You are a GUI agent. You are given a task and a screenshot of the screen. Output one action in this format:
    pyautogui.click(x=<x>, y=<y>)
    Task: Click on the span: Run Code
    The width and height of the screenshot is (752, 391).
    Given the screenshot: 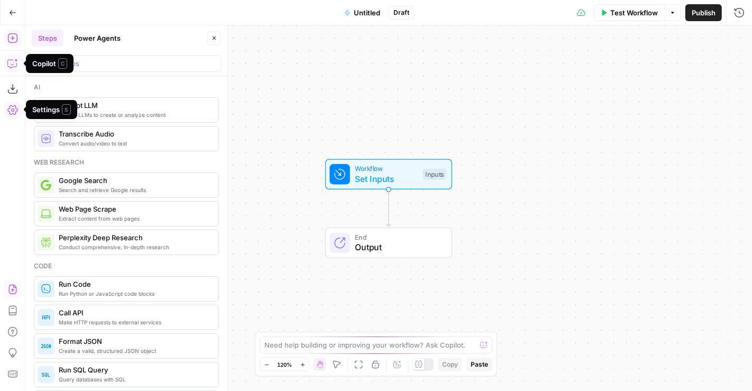 What is the action you would take?
    pyautogui.click(x=134, y=284)
    